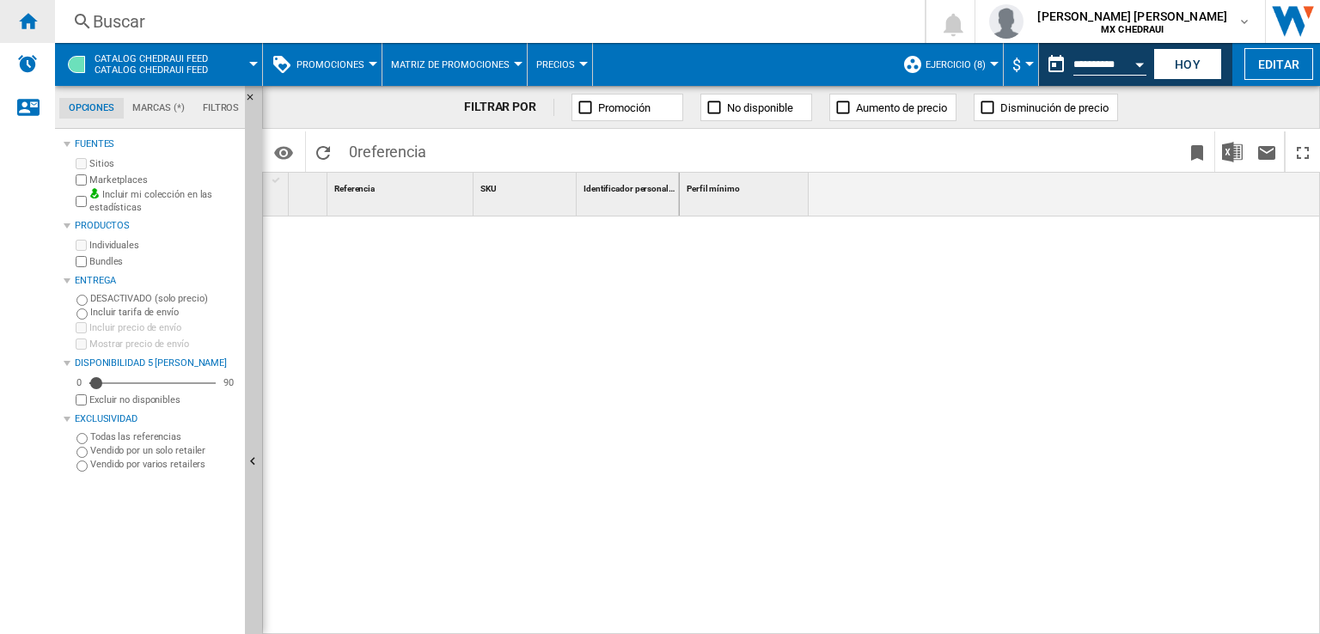 Image resolution: width=1320 pixels, height=634 pixels. What do you see at coordinates (624, 107) in the screenshot?
I see `span: Promoción` at bounding box center [624, 107].